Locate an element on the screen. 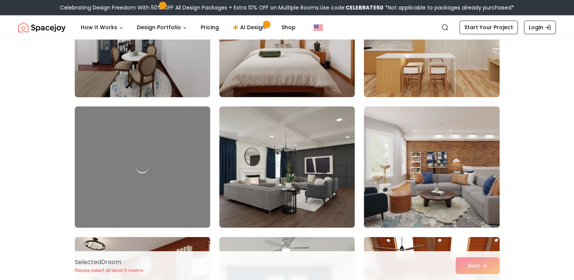 This screenshot has height=280, width=574. img: United States is located at coordinates (318, 27).